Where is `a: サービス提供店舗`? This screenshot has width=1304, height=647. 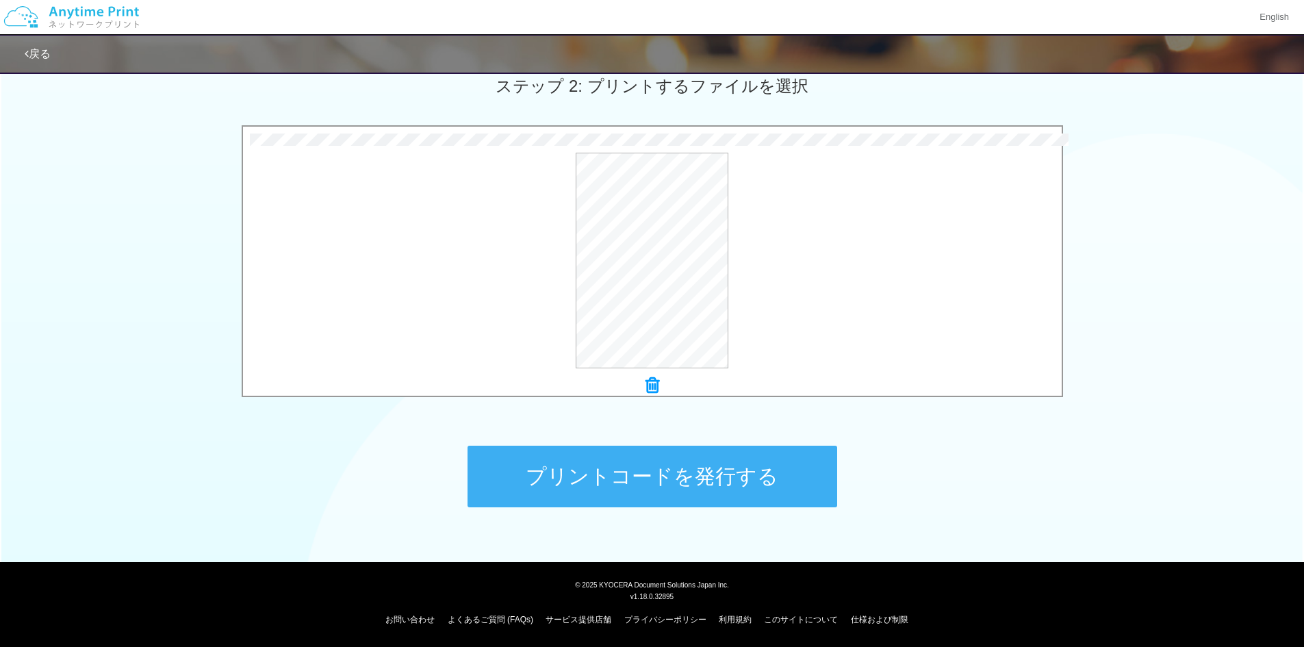
a: サービス提供店舗 is located at coordinates (578, 620).